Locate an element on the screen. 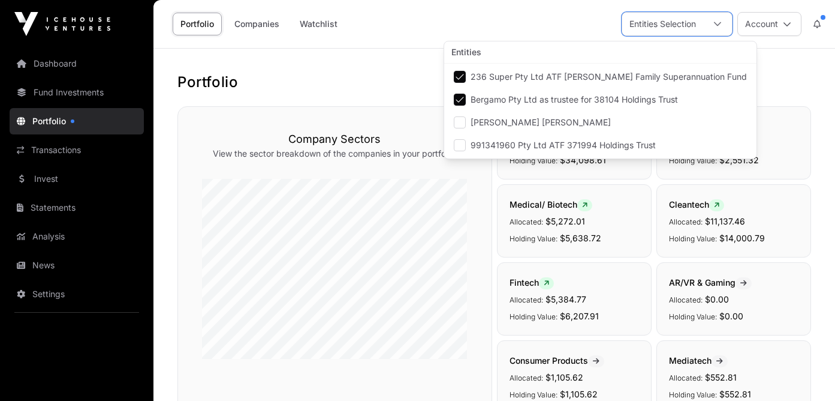  span: Mediatech is located at coordinates (699, 360).